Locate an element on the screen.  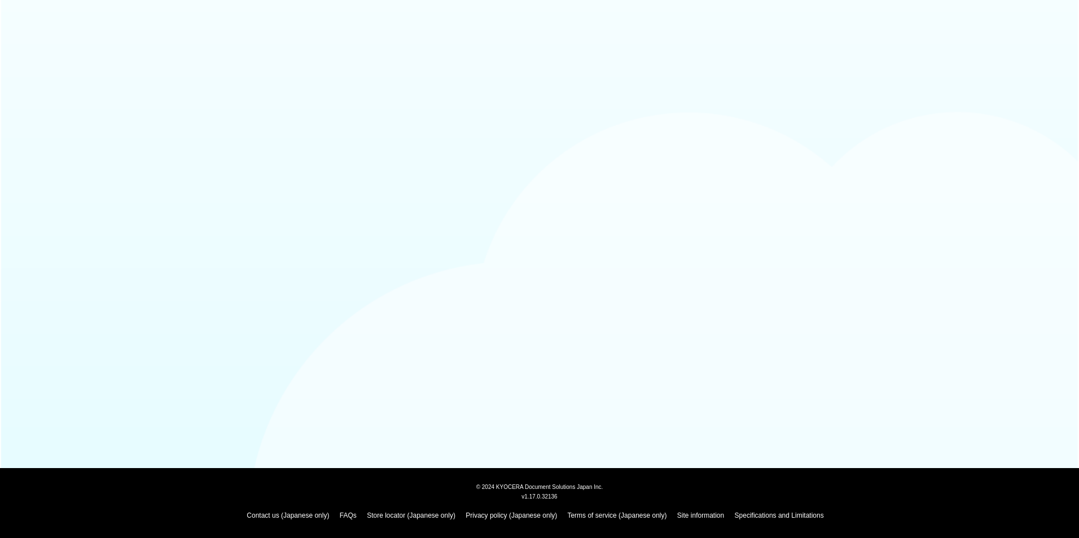
a: Terms of service (Japanese only) is located at coordinates (617, 516).